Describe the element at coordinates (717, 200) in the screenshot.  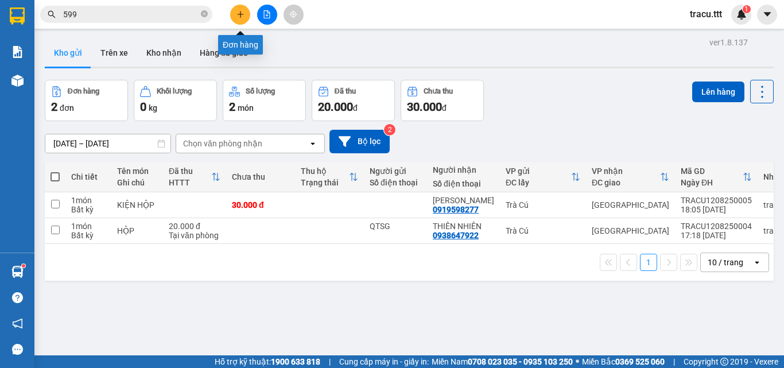
I see `div: TRACU1208250005` at that location.